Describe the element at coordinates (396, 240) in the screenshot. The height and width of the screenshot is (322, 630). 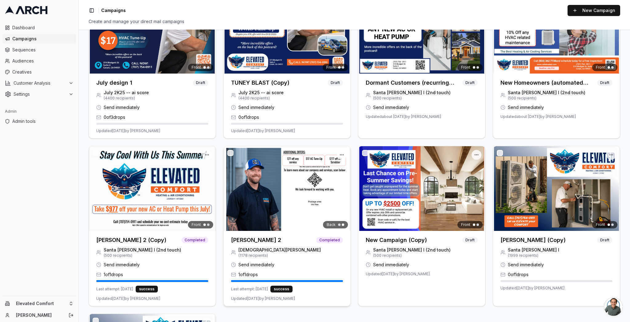
I see `h3: New Campaign (Copy)` at that location.